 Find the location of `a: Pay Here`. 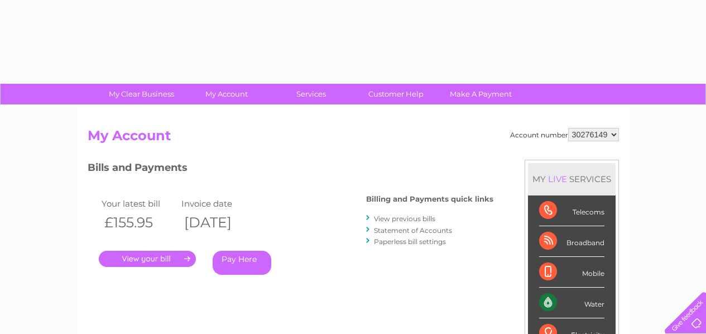

a: Pay Here is located at coordinates (242, 262).